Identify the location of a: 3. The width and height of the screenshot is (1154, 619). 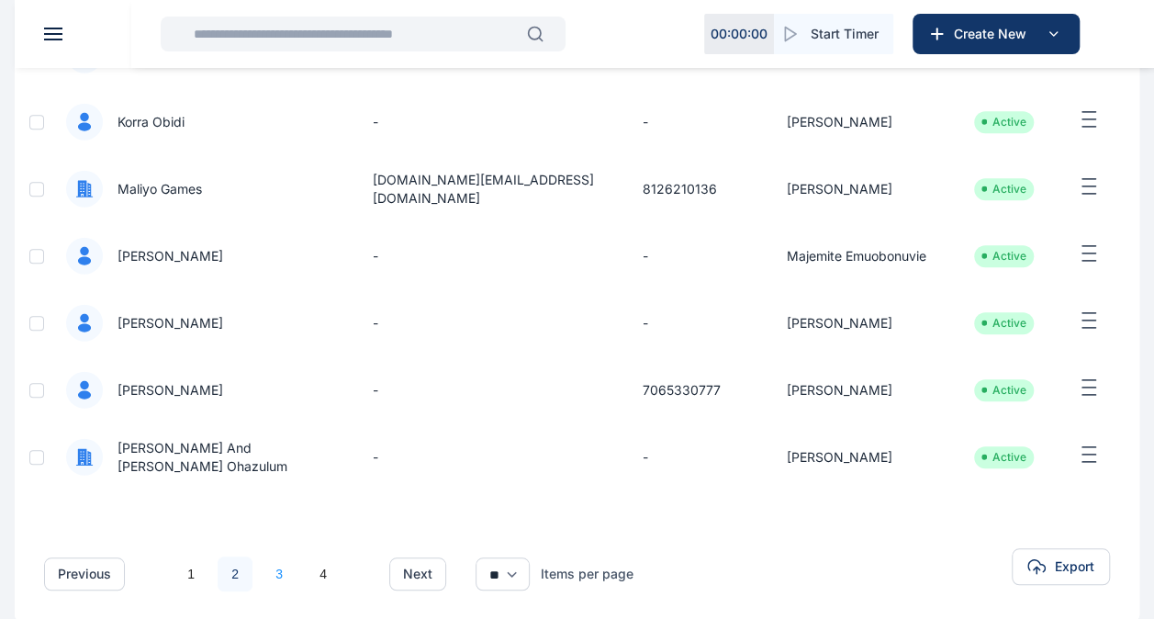
(279, 574).